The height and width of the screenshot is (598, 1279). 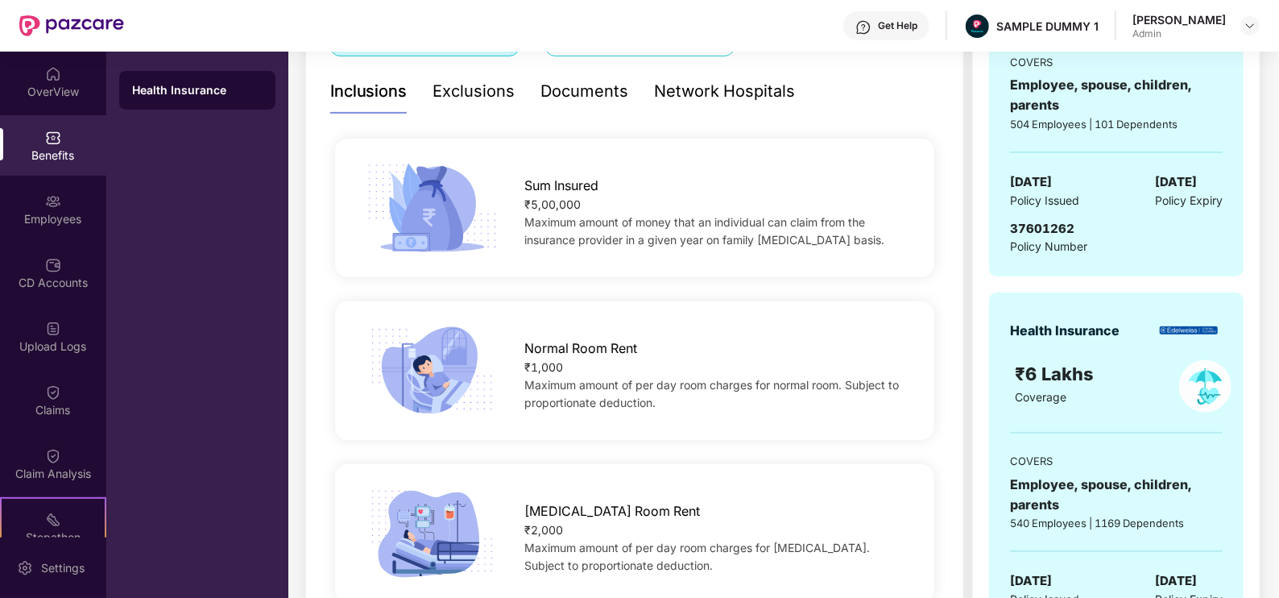 I want to click on img: New Pazcare Logo, so click(x=72, y=26).